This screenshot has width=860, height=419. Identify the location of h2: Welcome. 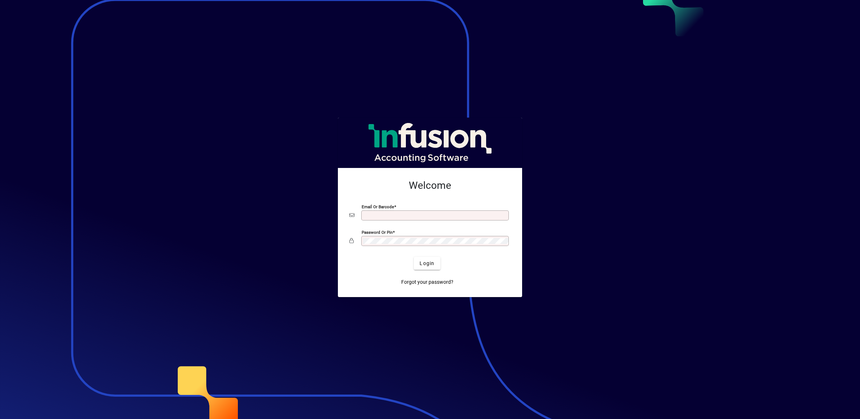
(430, 186).